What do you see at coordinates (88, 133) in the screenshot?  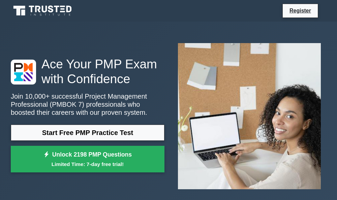 I see `a: Start Free PMP Practice Test` at bounding box center [88, 133].